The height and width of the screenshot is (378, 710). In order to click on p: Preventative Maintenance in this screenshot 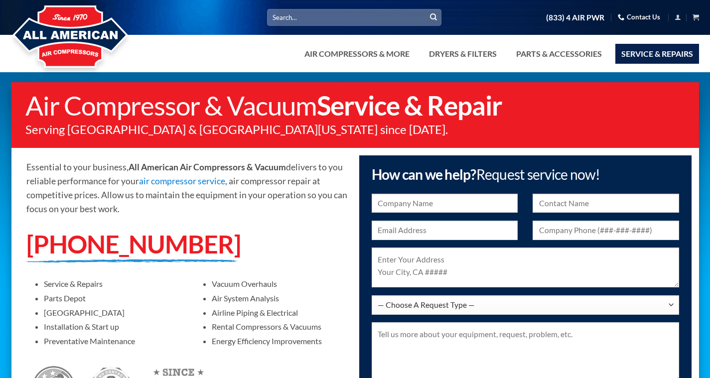, I will do `click(112, 341)`.